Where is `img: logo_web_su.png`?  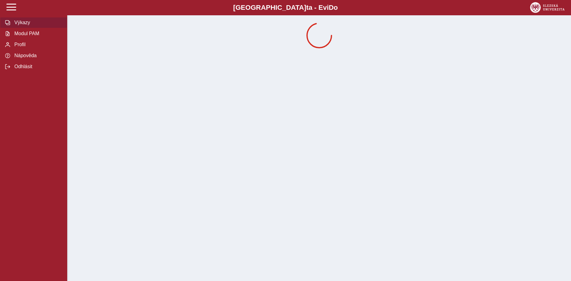
img: logo_web_su.png is located at coordinates (547, 7).